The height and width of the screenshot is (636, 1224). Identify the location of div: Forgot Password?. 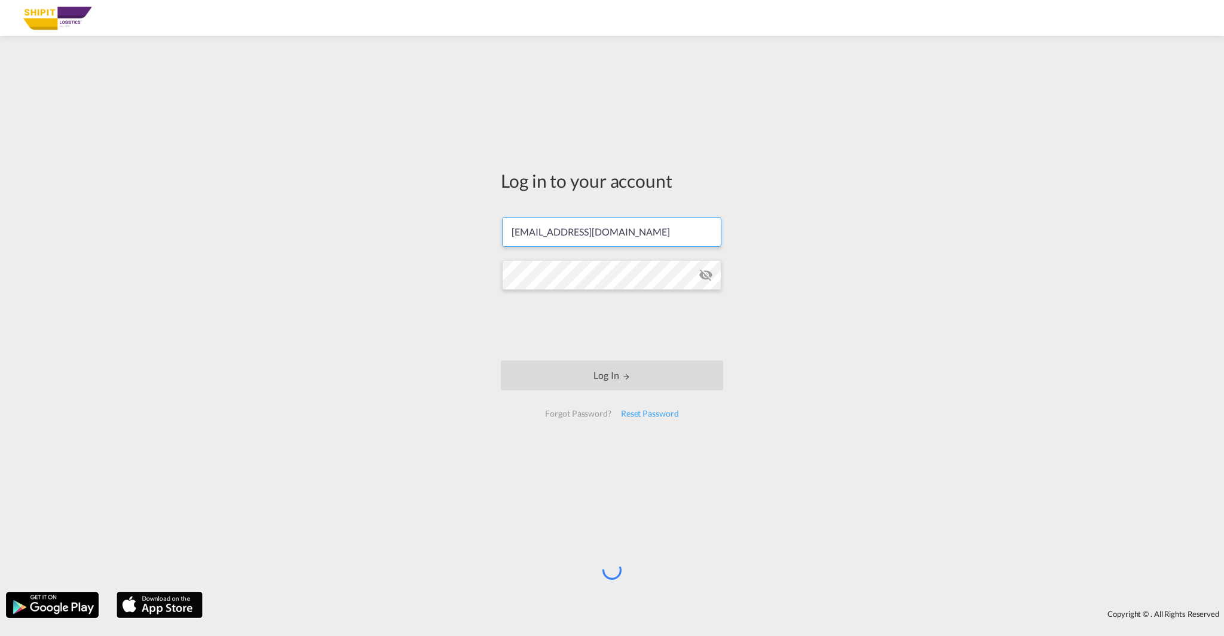
(578, 413).